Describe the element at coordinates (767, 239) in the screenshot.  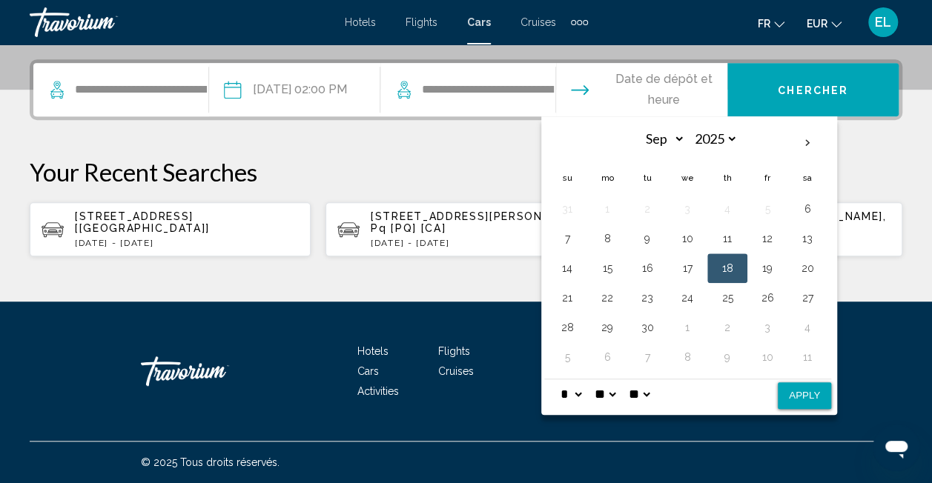
I see `button: Day 12` at that location.